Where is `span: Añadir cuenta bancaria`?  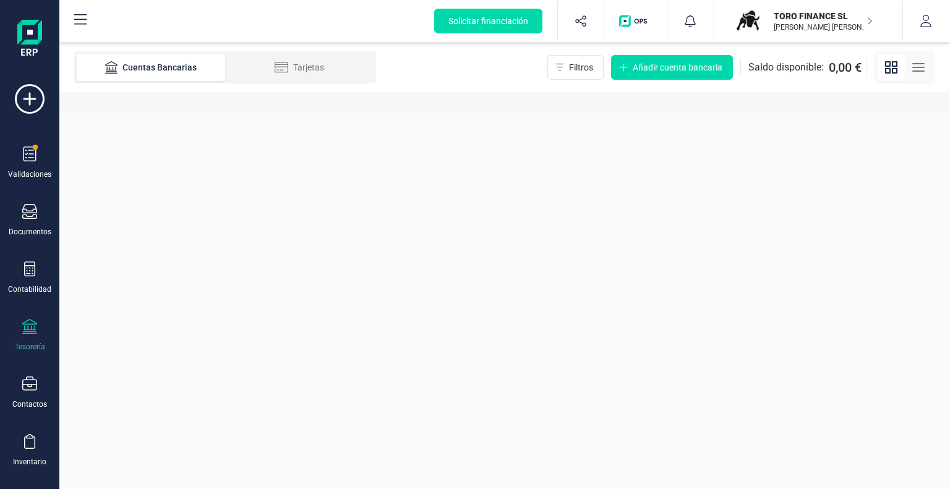 span: Añadir cuenta bancaria is located at coordinates (677, 67).